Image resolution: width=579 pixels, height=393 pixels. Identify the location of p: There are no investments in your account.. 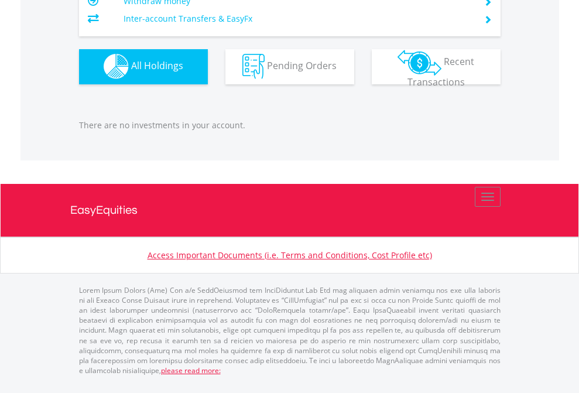
(290, 125).